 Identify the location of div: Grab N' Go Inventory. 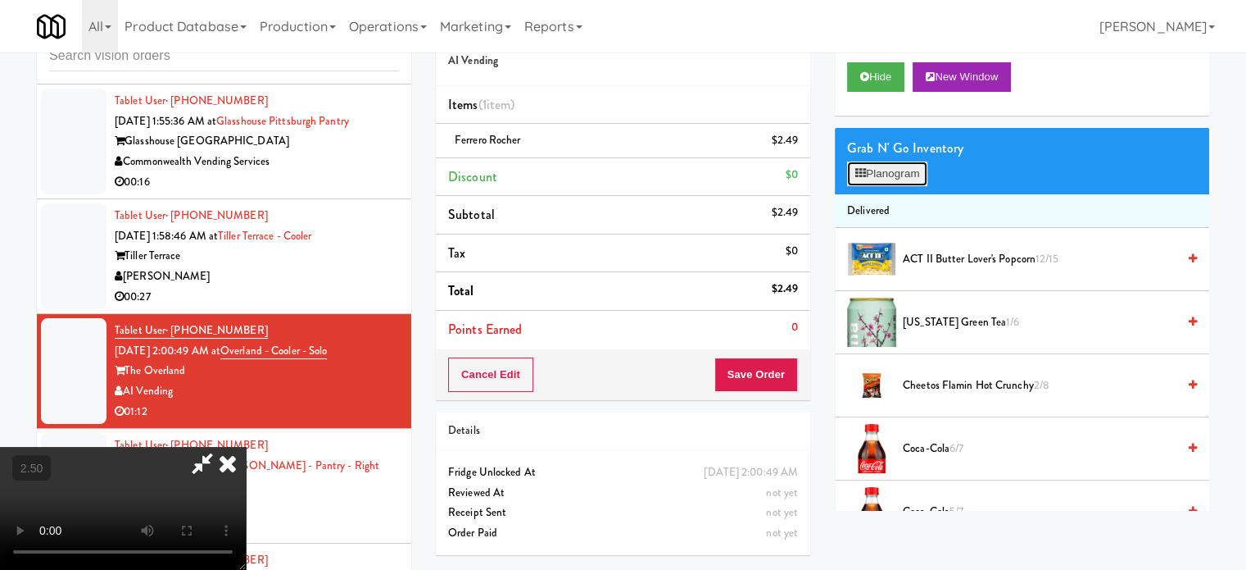
(1022, 148).